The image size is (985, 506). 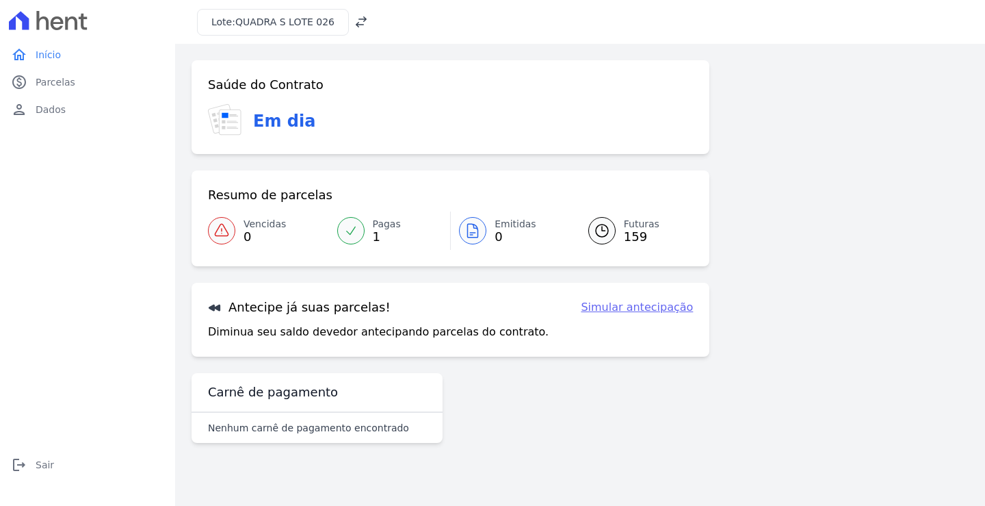 What do you see at coordinates (299, 307) in the screenshot?
I see `h3: Antecipe já suas parcelas!` at bounding box center [299, 307].